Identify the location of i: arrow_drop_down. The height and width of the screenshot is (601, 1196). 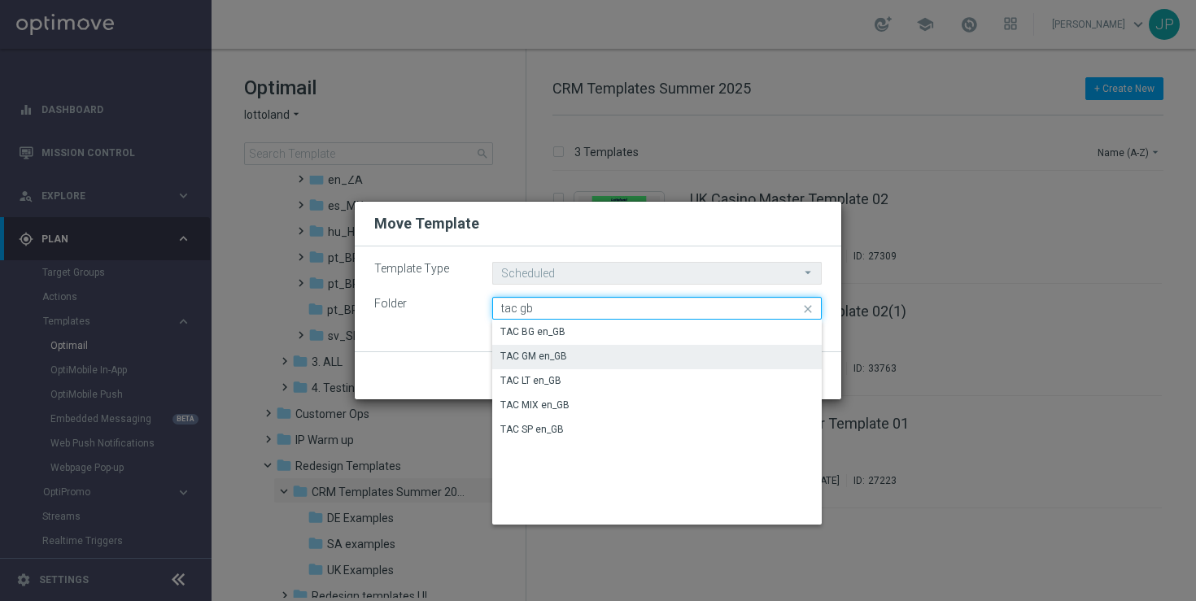
(808, 272).